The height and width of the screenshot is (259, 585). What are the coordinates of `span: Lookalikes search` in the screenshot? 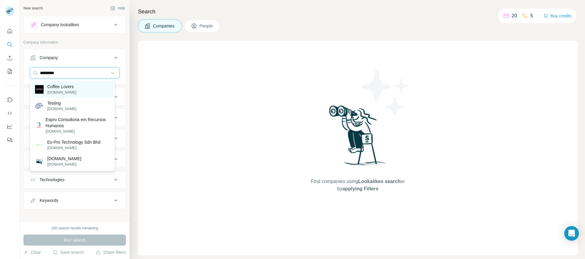 It's located at (379, 181).